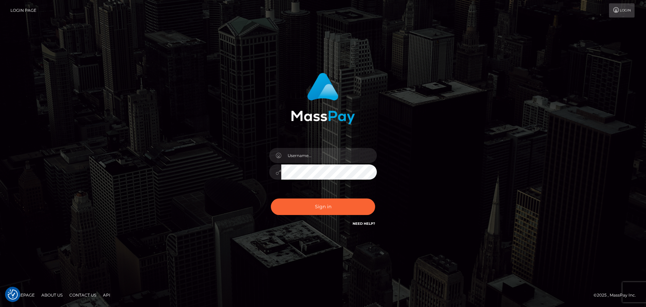  I want to click on div: © 2025 , MassPay Inc., so click(617, 295).